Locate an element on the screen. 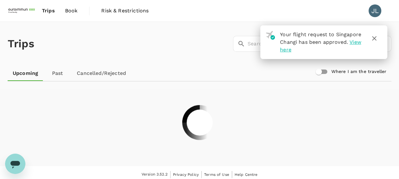 This screenshot has height=179, width=399. span: Risk & Restrictions is located at coordinates (125, 11).